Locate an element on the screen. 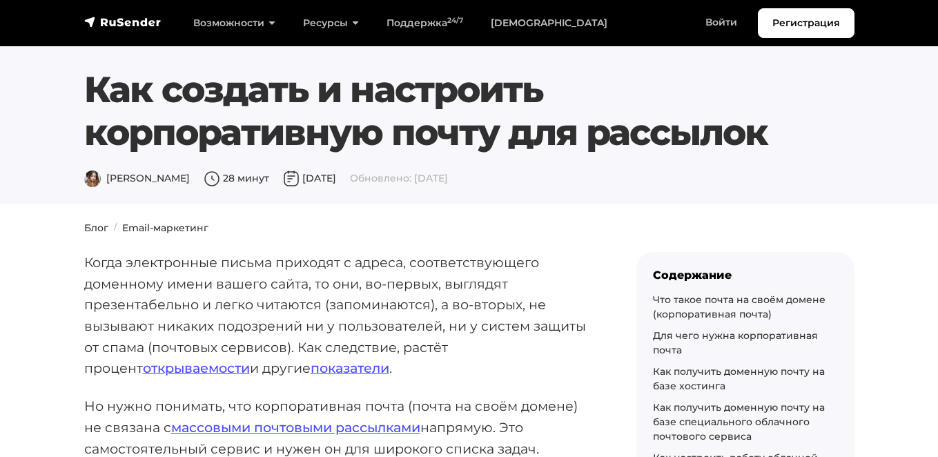 Image resolution: width=938 pixels, height=457 pixels. a: открываемости is located at coordinates (196, 368).